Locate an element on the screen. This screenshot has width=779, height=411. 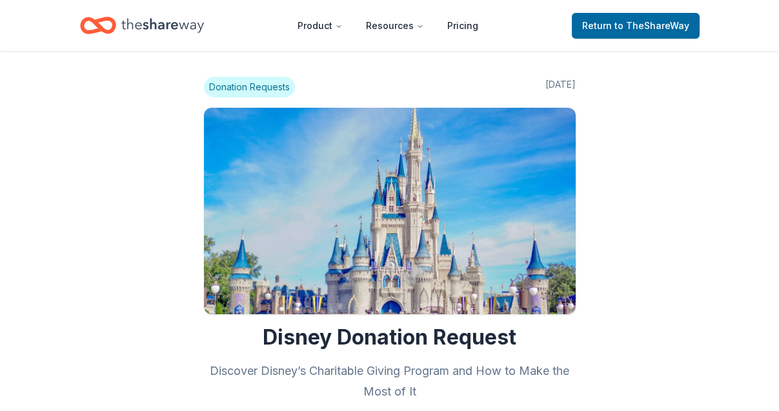
span: to TheShareWay is located at coordinates (652, 25).